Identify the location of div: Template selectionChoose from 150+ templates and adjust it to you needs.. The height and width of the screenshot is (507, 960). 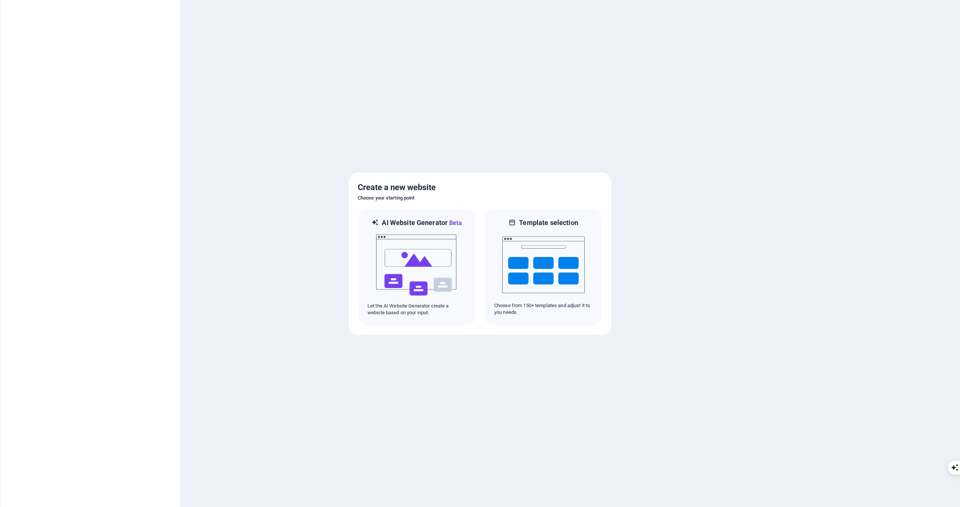
(544, 267).